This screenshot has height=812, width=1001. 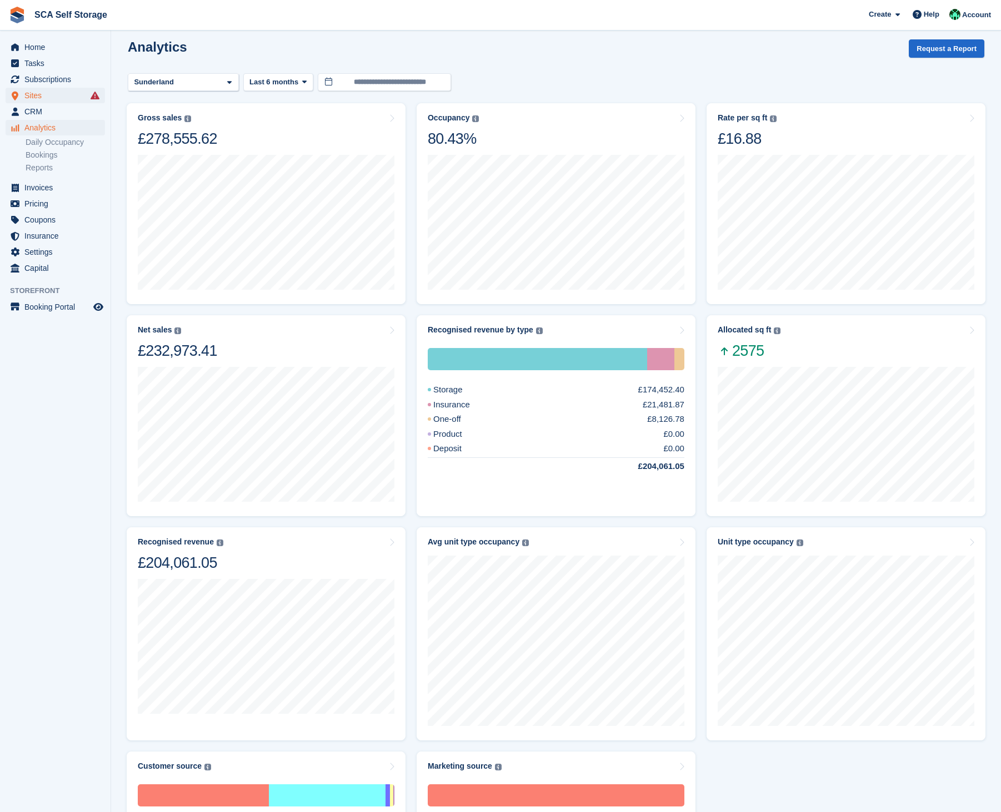 I want to click on div: Product, so click(x=458, y=434).